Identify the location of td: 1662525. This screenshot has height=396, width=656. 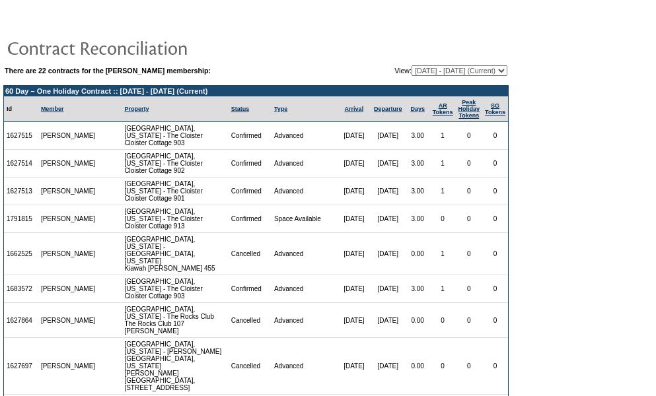
(21, 254).